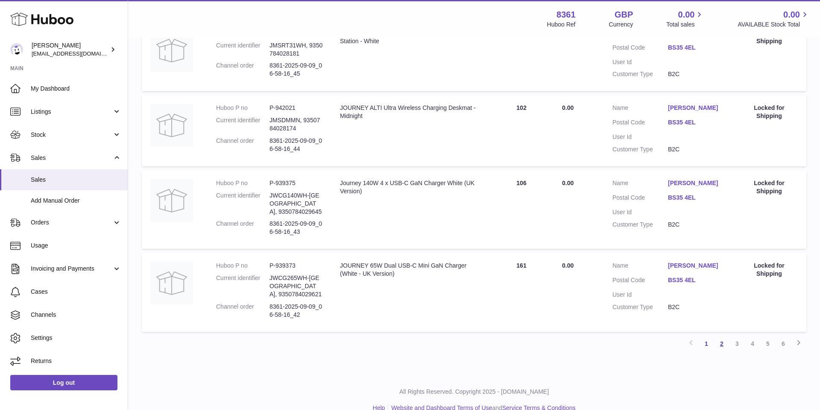 Image resolution: width=820 pixels, height=410 pixels. I want to click on td: 102, so click(522, 131).